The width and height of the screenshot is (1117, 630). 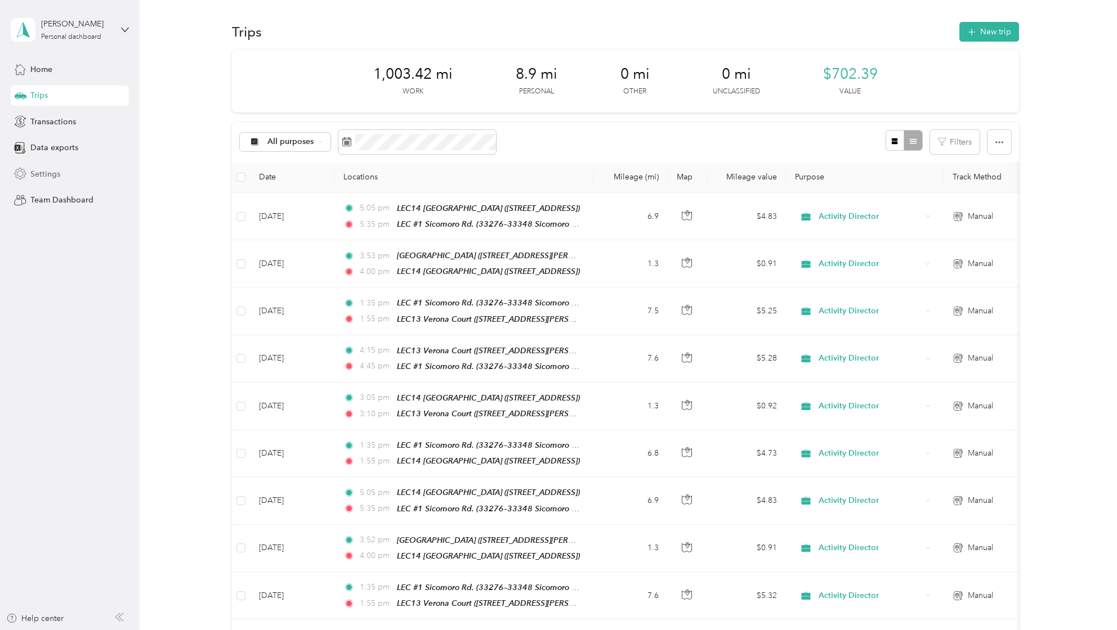 I want to click on th: Mileage value, so click(x=746, y=177).